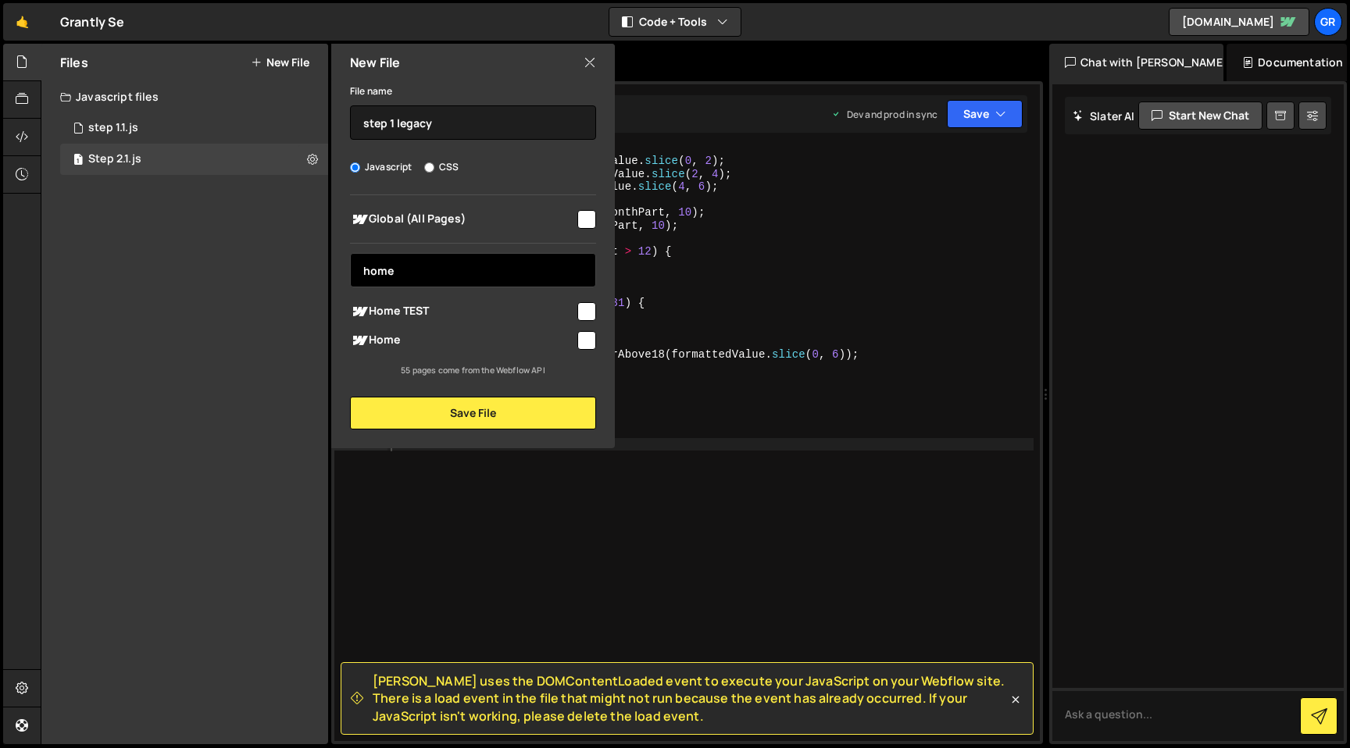 Image resolution: width=1350 pixels, height=748 pixels. I want to click on div: step 1.1.js, so click(113, 128).